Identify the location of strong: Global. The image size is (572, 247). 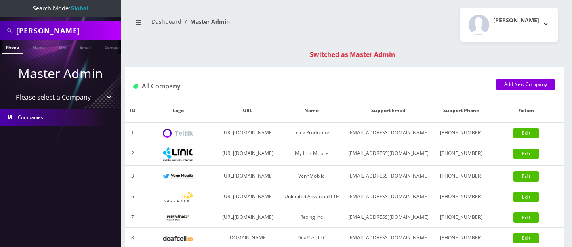
(79, 8).